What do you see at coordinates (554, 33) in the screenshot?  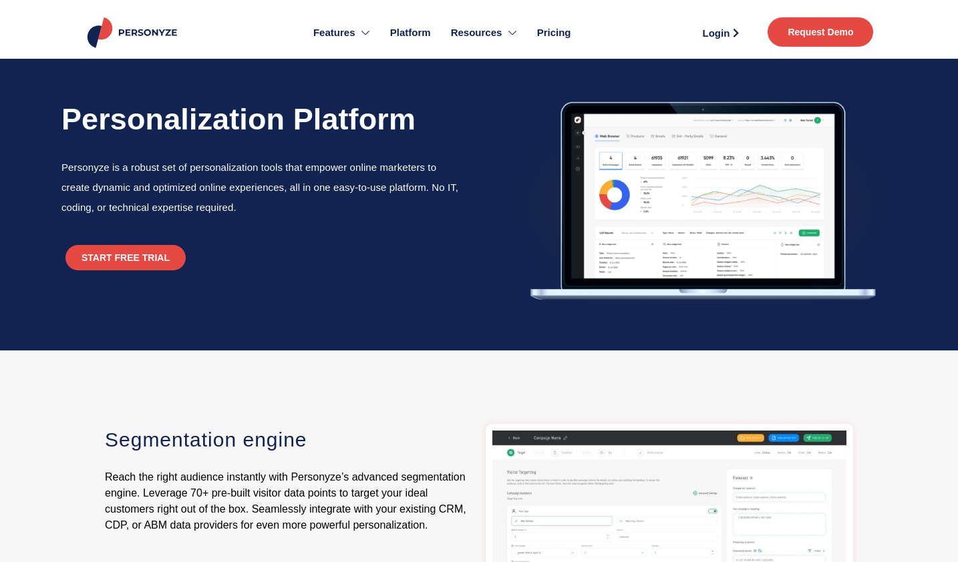 I see `a: Pricing` at bounding box center [554, 33].